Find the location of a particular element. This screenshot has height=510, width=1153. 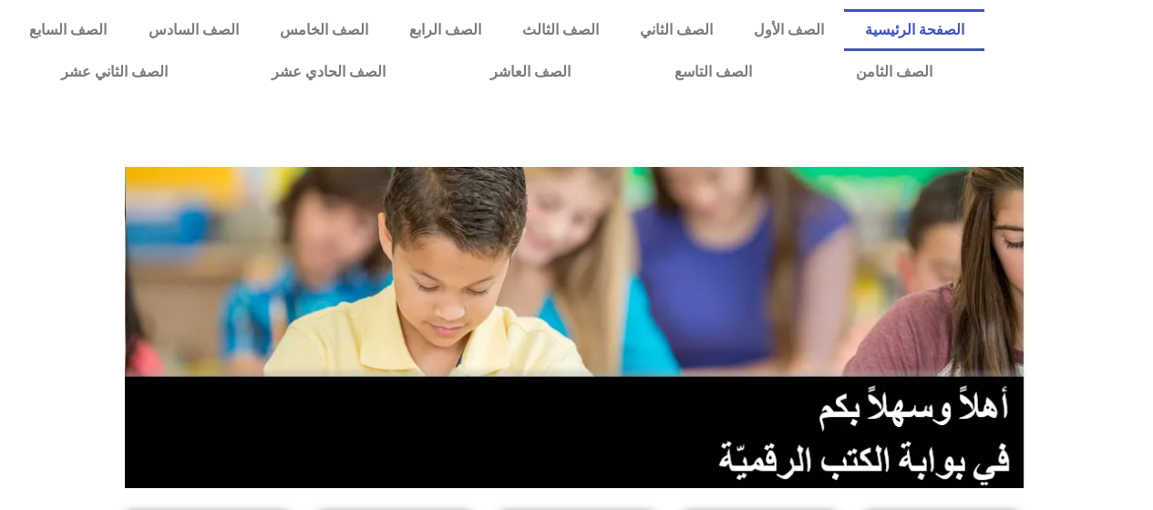

a: الصف الأول is located at coordinates (788, 30).